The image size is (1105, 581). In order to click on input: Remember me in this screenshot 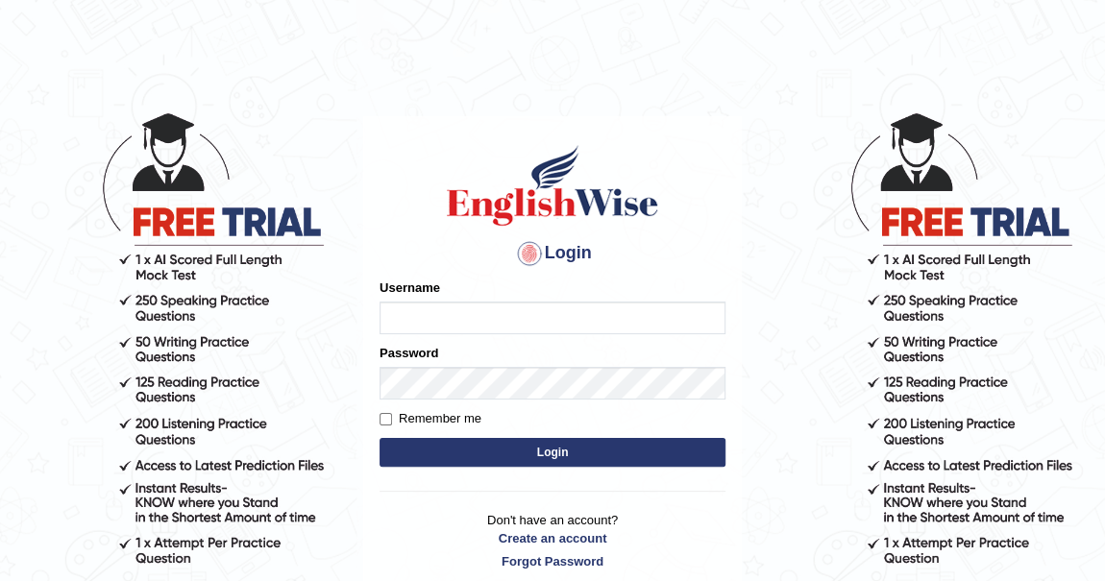, I will do `click(385, 419)`.